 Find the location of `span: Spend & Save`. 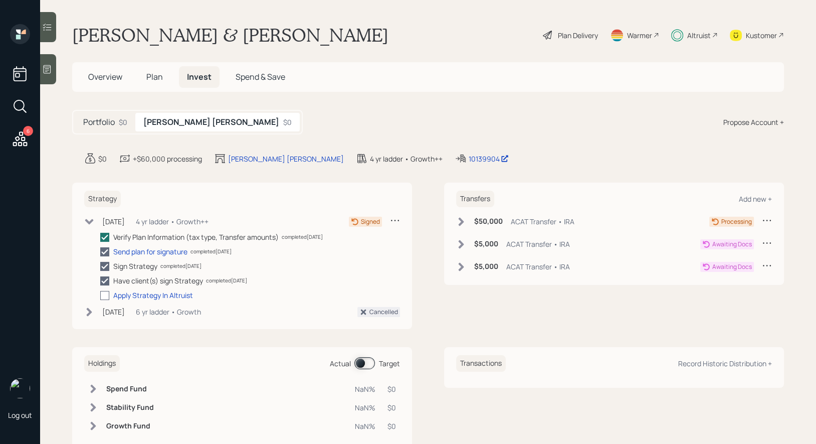

span: Spend & Save is located at coordinates (260, 77).